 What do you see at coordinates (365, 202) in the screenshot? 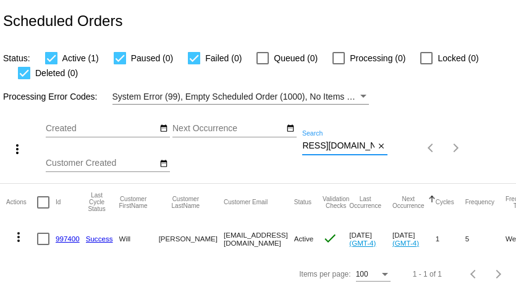
I see `button: Change sorting for LastOccurrenceUtc` at bounding box center [365, 202].